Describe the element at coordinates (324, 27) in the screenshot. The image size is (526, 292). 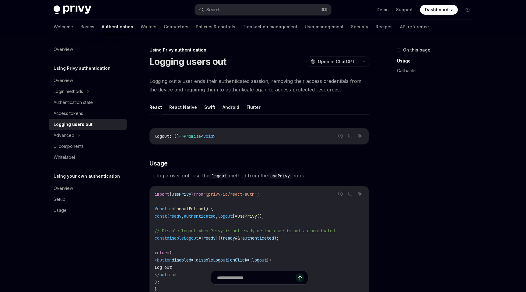
I see `a: User management` at that location.